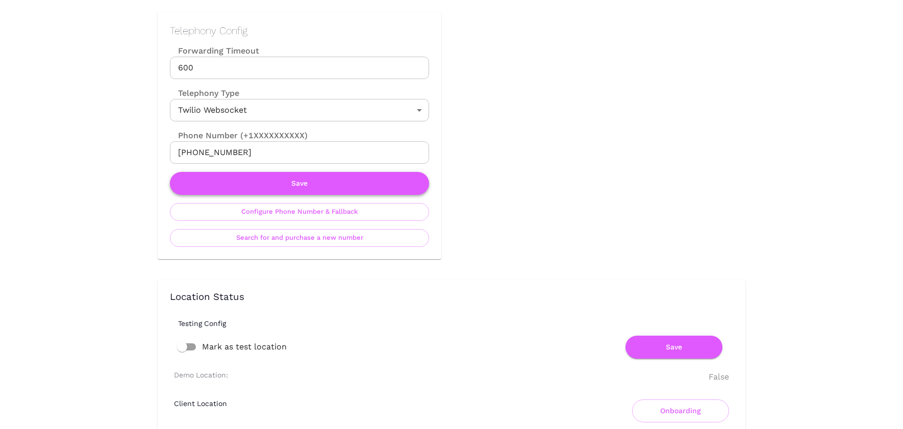 The width and height of the screenshot is (903, 429). Describe the element at coordinates (460, 323) in the screenshot. I see `h6: Testing Config` at that location.